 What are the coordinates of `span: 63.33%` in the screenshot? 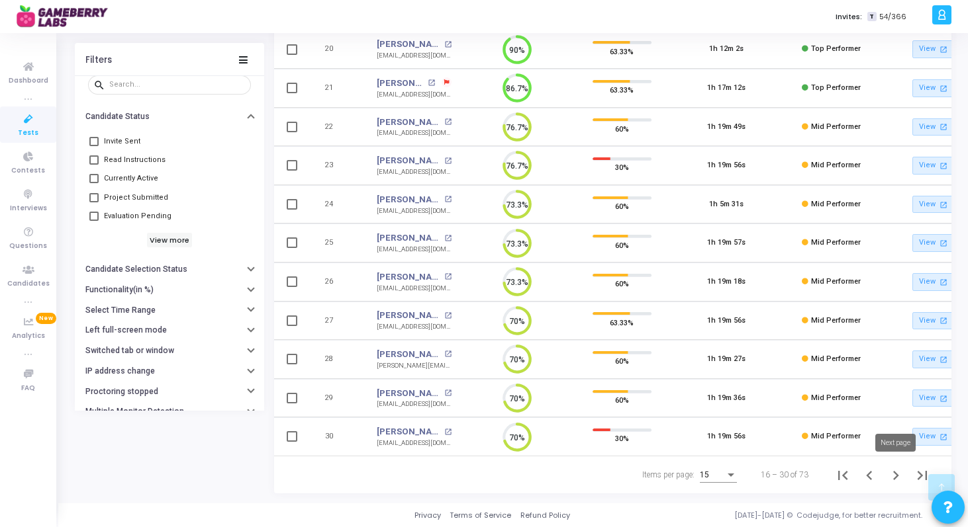 It's located at (621, 90).